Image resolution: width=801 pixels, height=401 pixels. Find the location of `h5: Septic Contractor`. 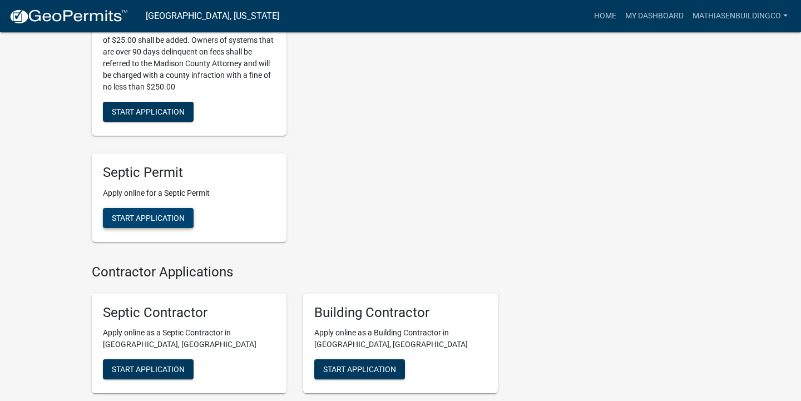

h5: Septic Contractor is located at coordinates (189, 313).